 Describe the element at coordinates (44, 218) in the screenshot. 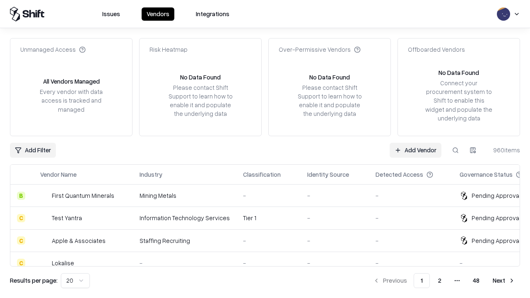

I see `img: Test Yantra` at that location.